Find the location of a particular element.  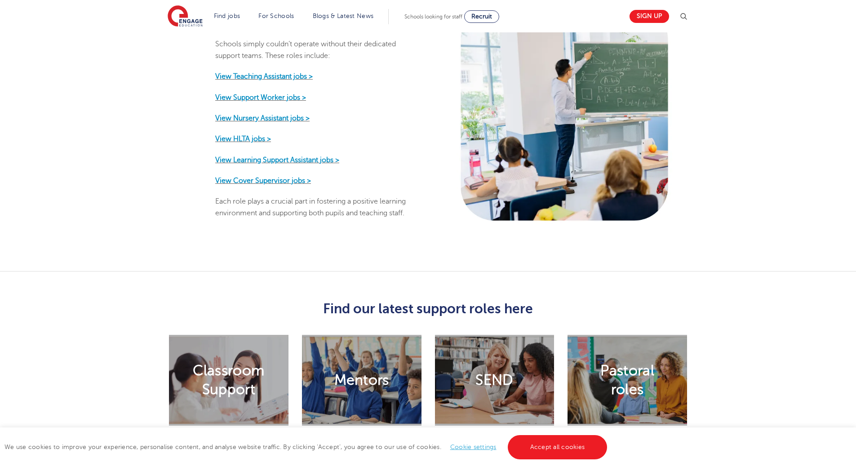

span: Schools looking for staff is located at coordinates (433, 17).